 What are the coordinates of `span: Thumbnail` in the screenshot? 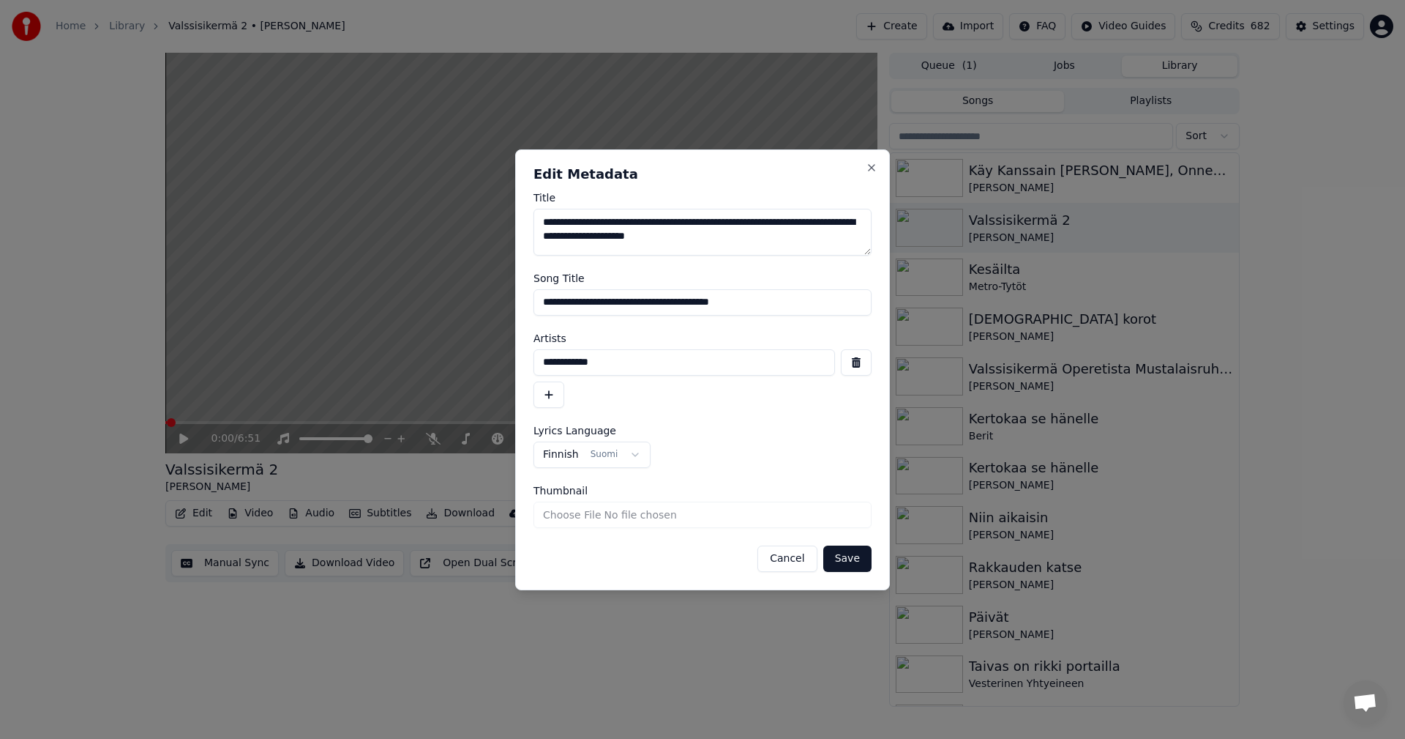 It's located at (561, 490).